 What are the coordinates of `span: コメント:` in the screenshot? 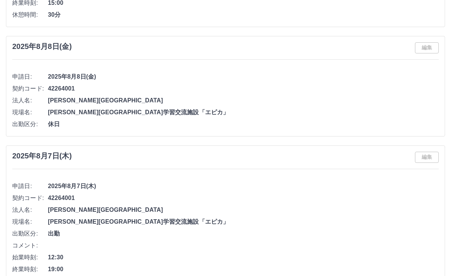 It's located at (30, 246).